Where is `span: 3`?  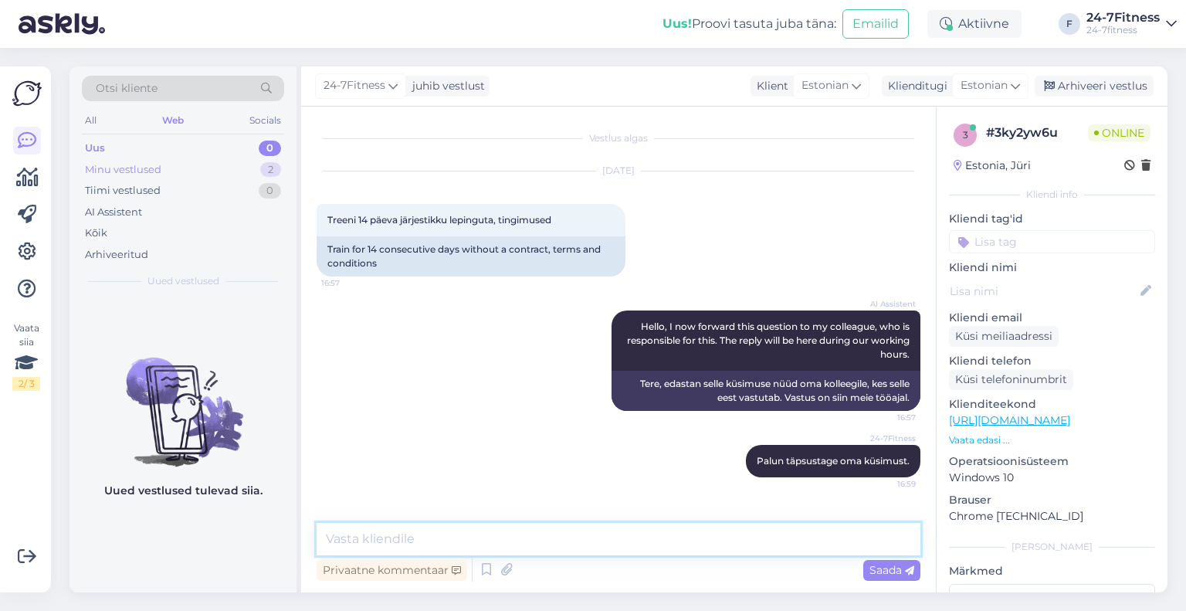 span: 3 is located at coordinates (965, 134).